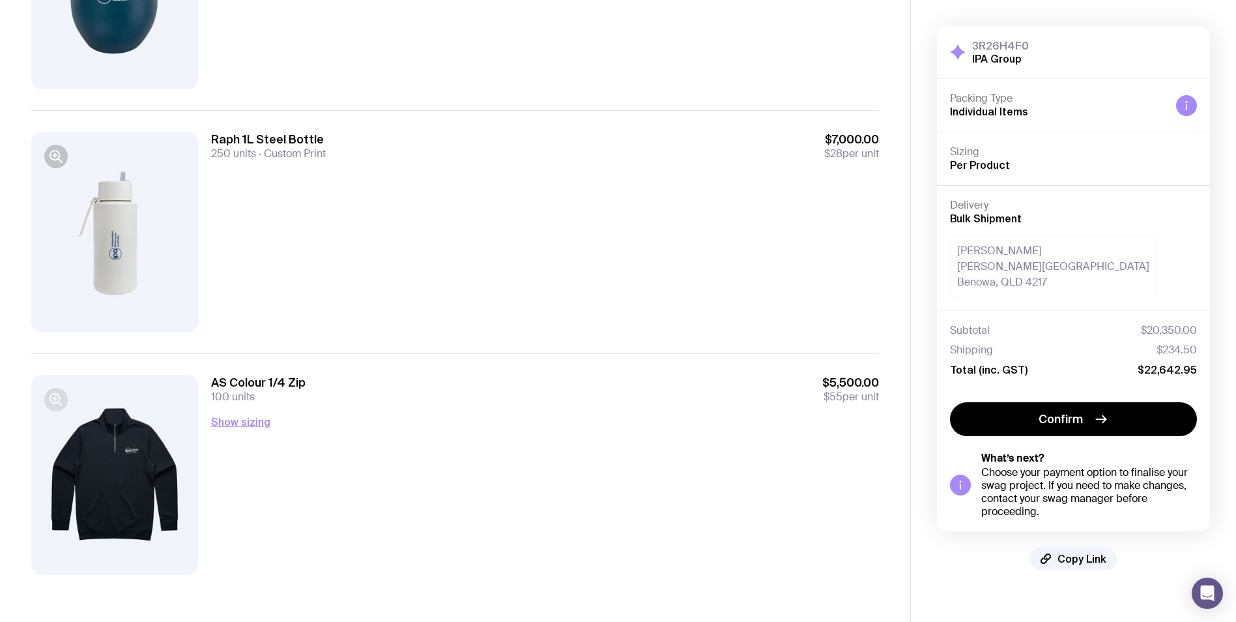 The image size is (1236, 622). What do you see at coordinates (1082, 558) in the screenshot?
I see `span: Copy Link` at bounding box center [1082, 558].